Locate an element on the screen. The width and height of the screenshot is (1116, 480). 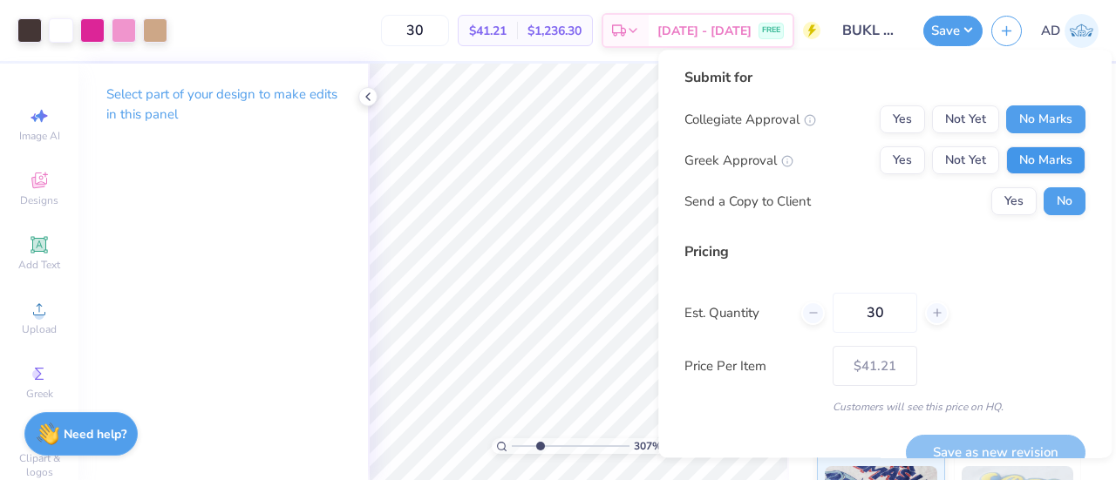
span: Designs is located at coordinates (39, 200).